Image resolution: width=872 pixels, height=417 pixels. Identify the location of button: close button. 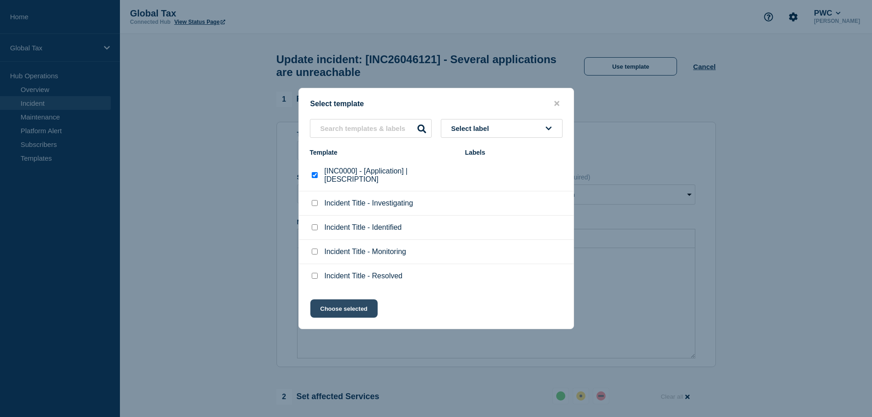
(557, 103).